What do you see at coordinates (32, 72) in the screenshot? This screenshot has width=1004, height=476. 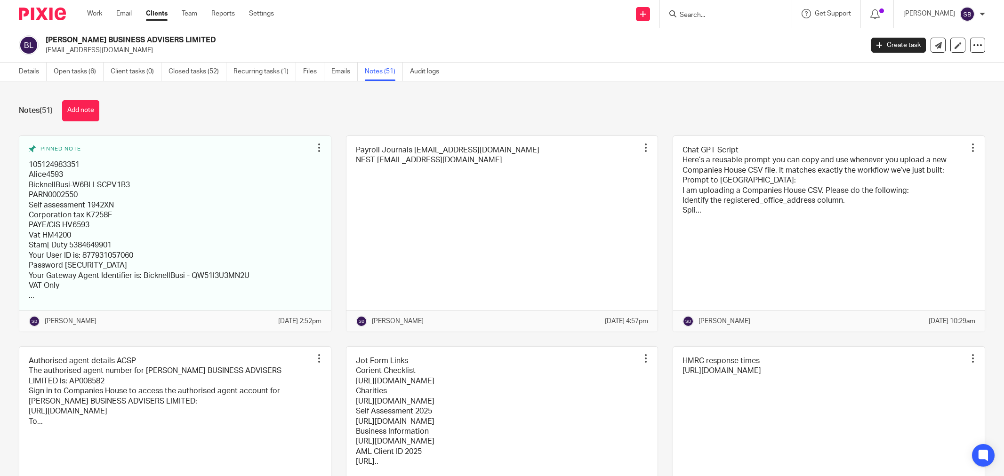 I see `a: Details` at bounding box center [32, 72].